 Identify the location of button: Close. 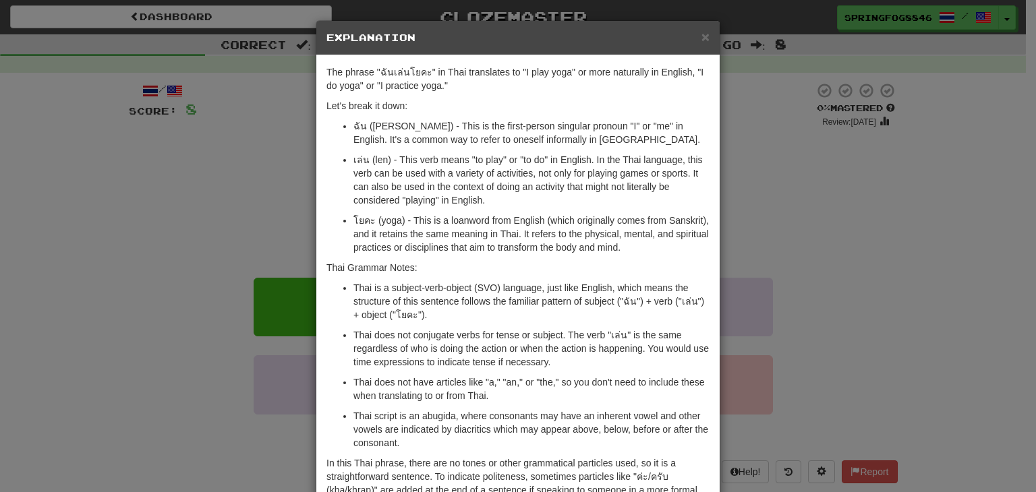
(705, 36).